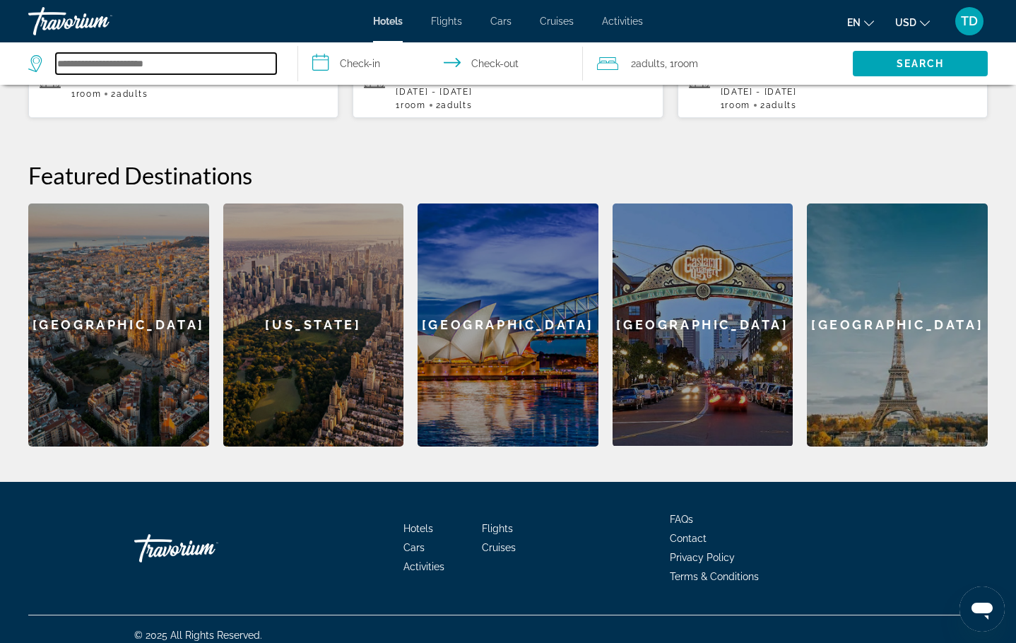 The image size is (1016, 643). What do you see at coordinates (205, 548) in the screenshot?
I see `a: Go Home` at bounding box center [205, 548].